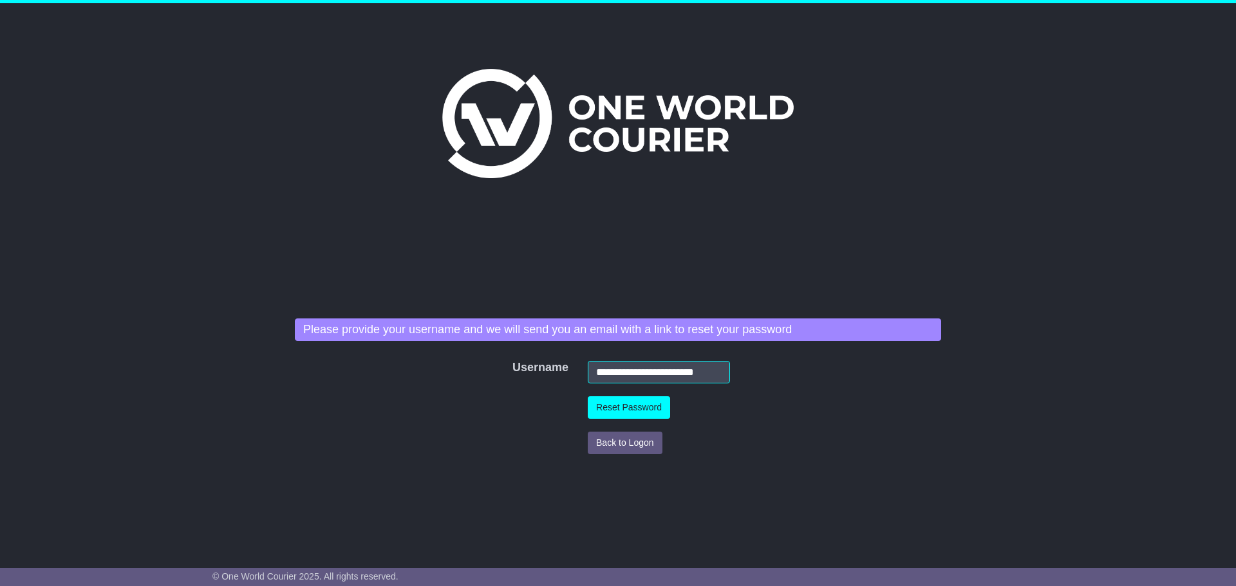  I want to click on span: © One World Courier 2025. All rights reserved., so click(305, 577).